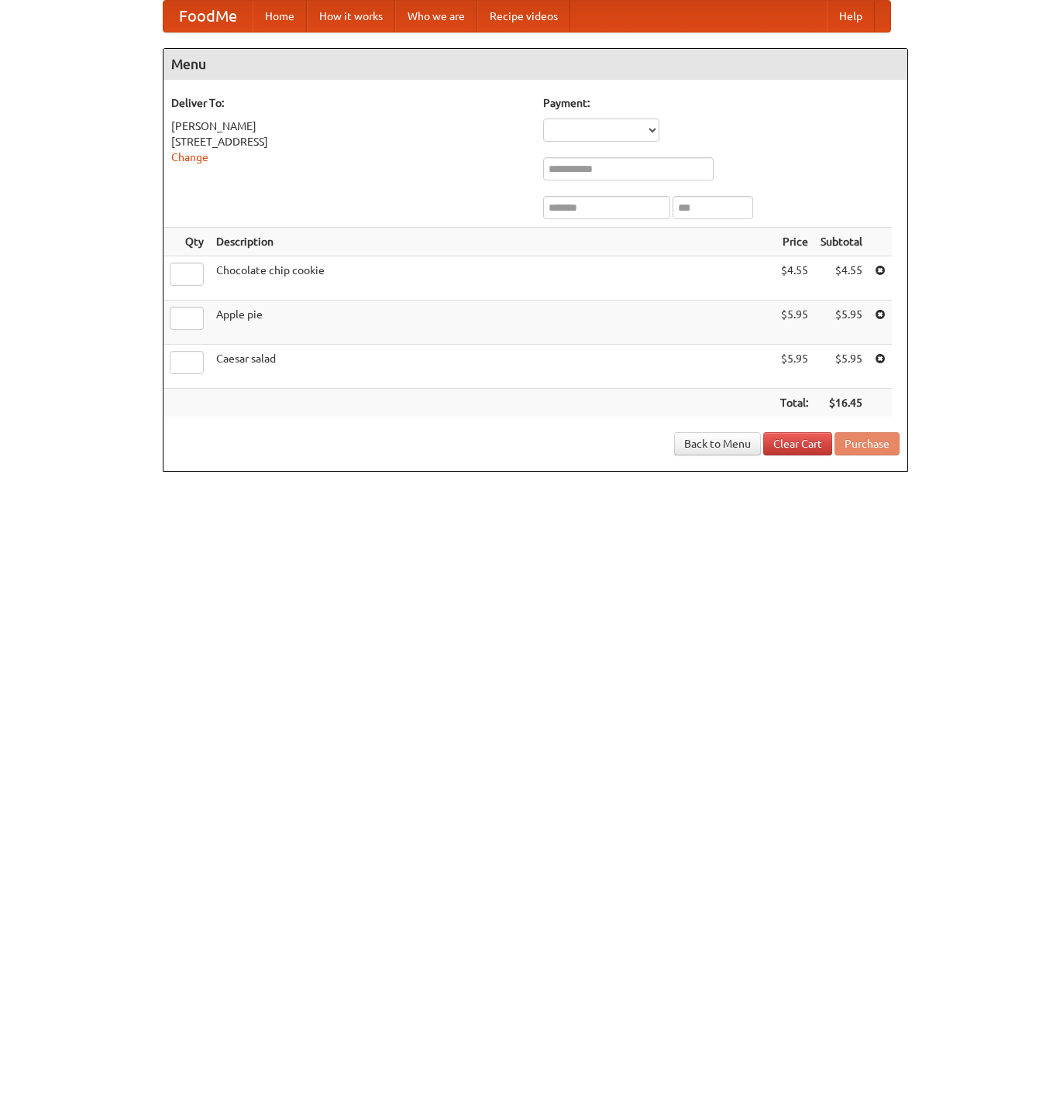 This screenshot has height=1096, width=1053. I want to click on td: Apple pie, so click(492, 322).